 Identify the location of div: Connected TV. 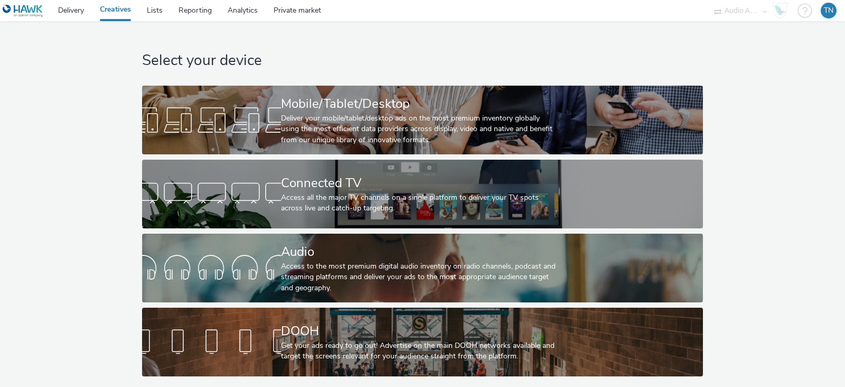
(420, 183).